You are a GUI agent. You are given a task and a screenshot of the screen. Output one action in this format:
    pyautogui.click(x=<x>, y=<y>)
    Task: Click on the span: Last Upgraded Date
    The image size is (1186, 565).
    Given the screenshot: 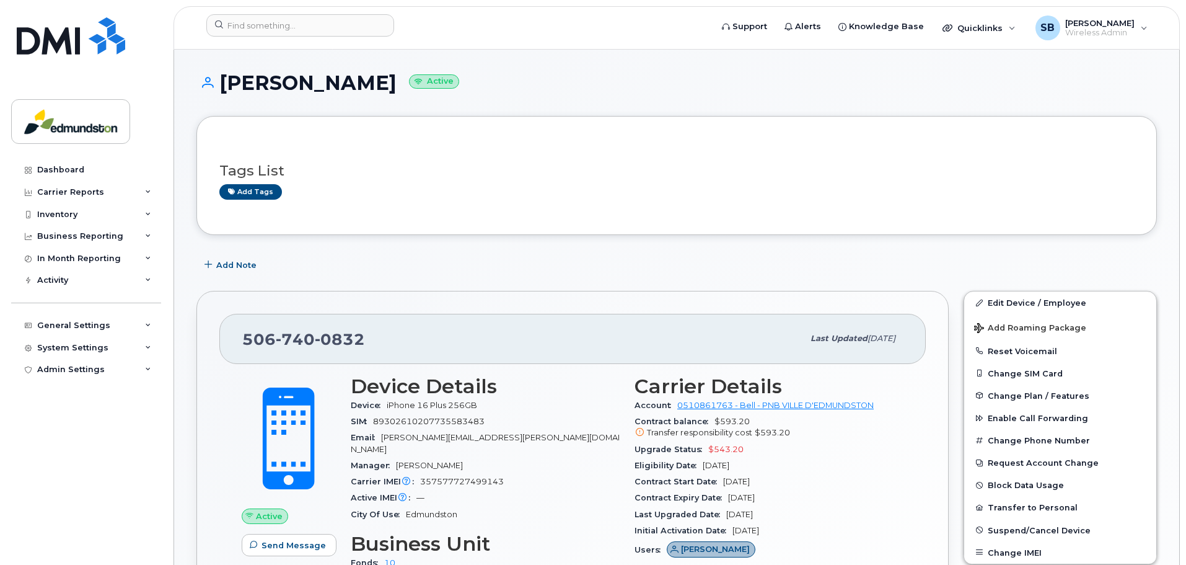 What is the action you would take?
    pyautogui.click(x=680, y=514)
    